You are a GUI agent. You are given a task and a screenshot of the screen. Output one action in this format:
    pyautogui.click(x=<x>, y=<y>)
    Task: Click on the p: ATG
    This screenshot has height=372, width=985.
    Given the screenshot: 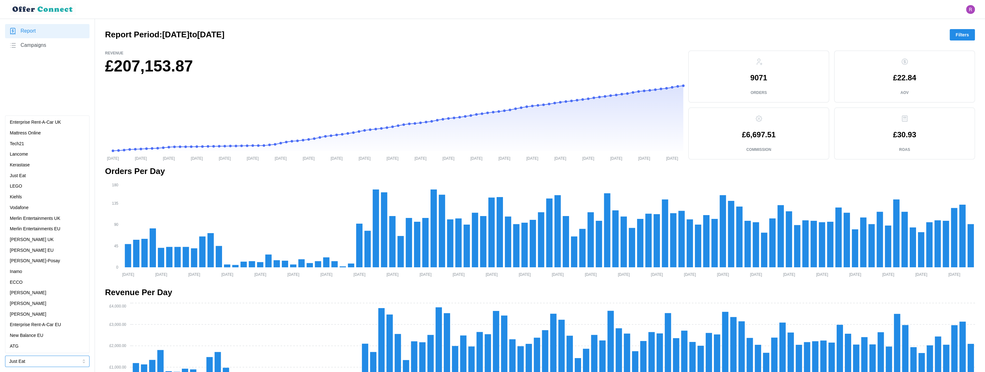 What is the action you would take?
    pyautogui.click(x=14, y=346)
    